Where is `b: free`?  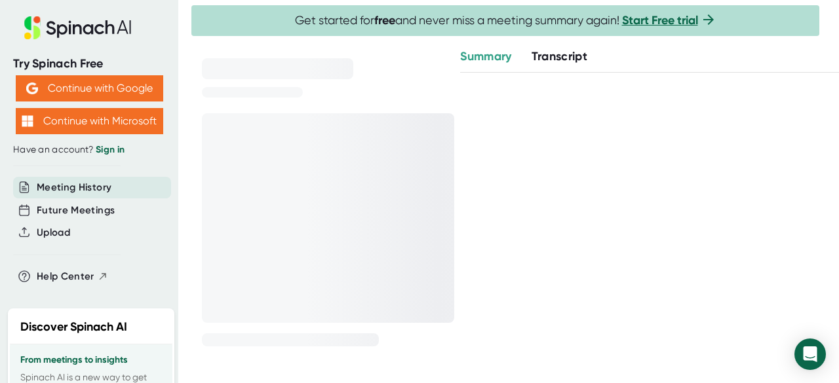
b: free is located at coordinates (385, 20).